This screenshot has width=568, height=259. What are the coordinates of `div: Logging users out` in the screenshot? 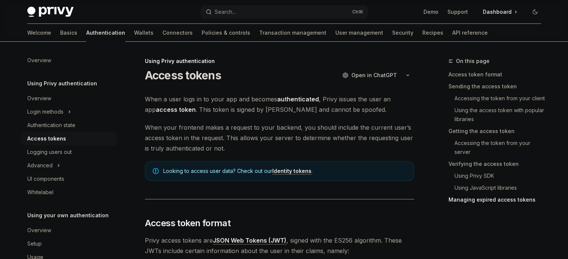 It's located at (49, 152).